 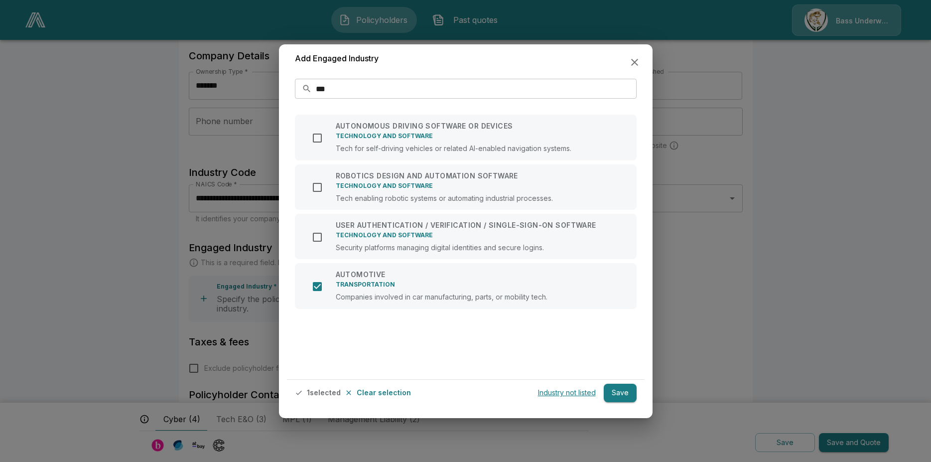 I want to click on p: AUTONOMOUS DRIVING SOFTWARE OR DEVICES, so click(x=453, y=126).